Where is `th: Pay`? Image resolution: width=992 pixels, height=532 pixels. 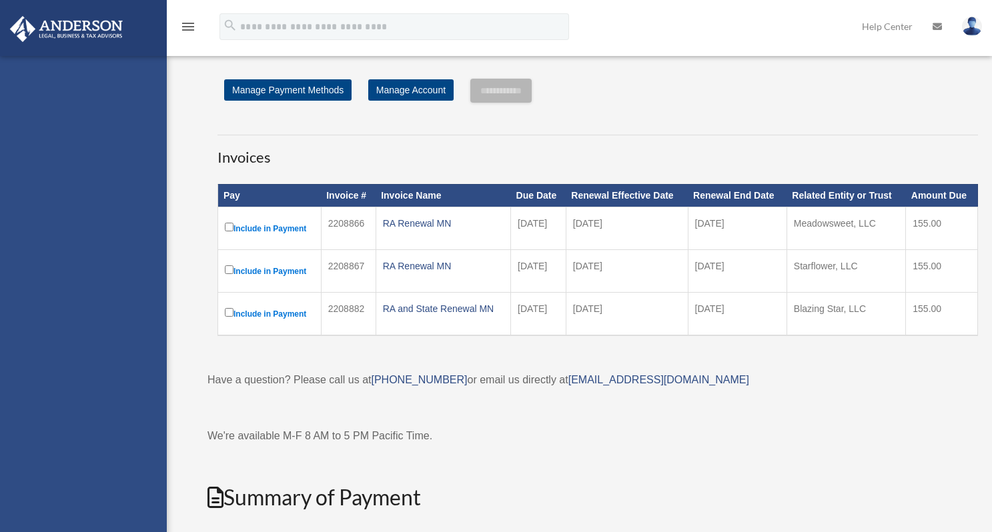 th: Pay is located at coordinates (269, 195).